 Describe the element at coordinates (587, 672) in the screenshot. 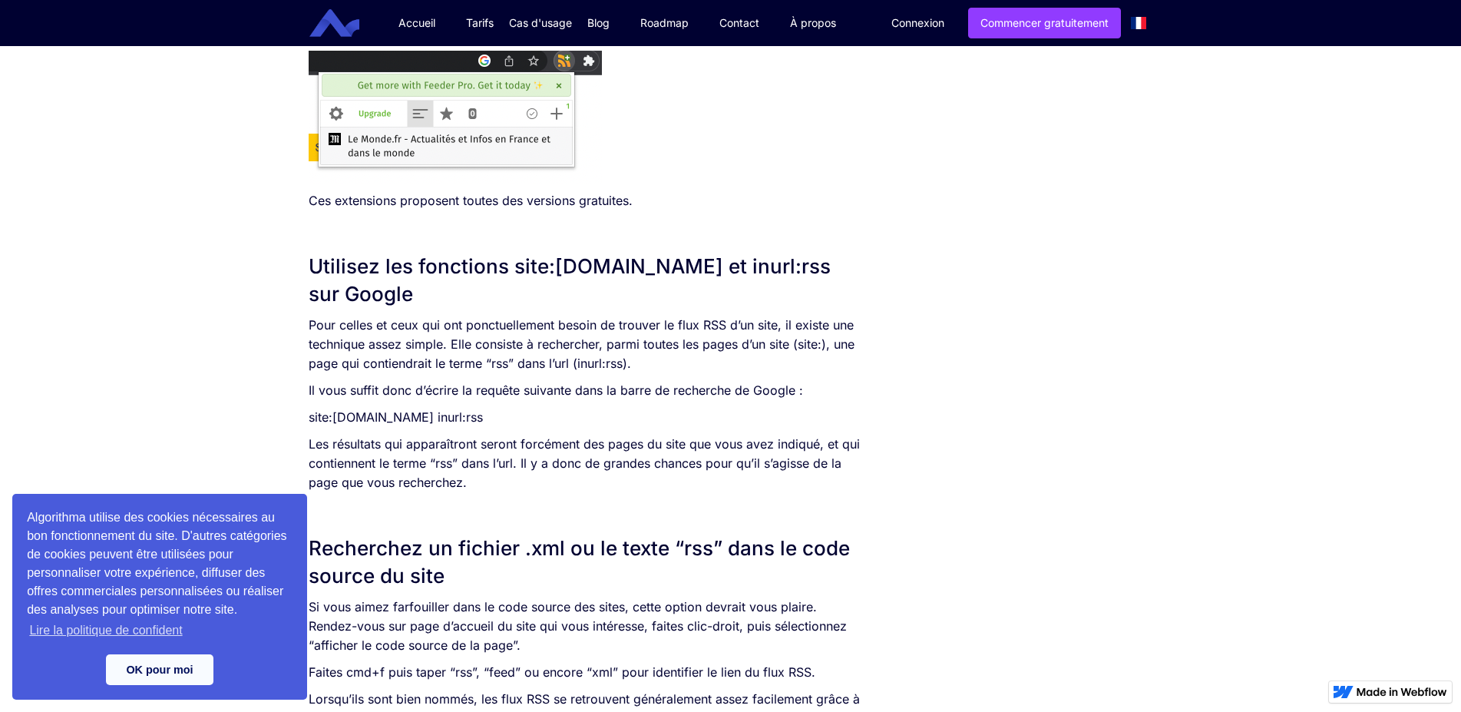

I see `p: Faites cmd+f puis taper “rss”, “feed” ou encore “xml” pour identifier le lien du flux RSS.` at that location.